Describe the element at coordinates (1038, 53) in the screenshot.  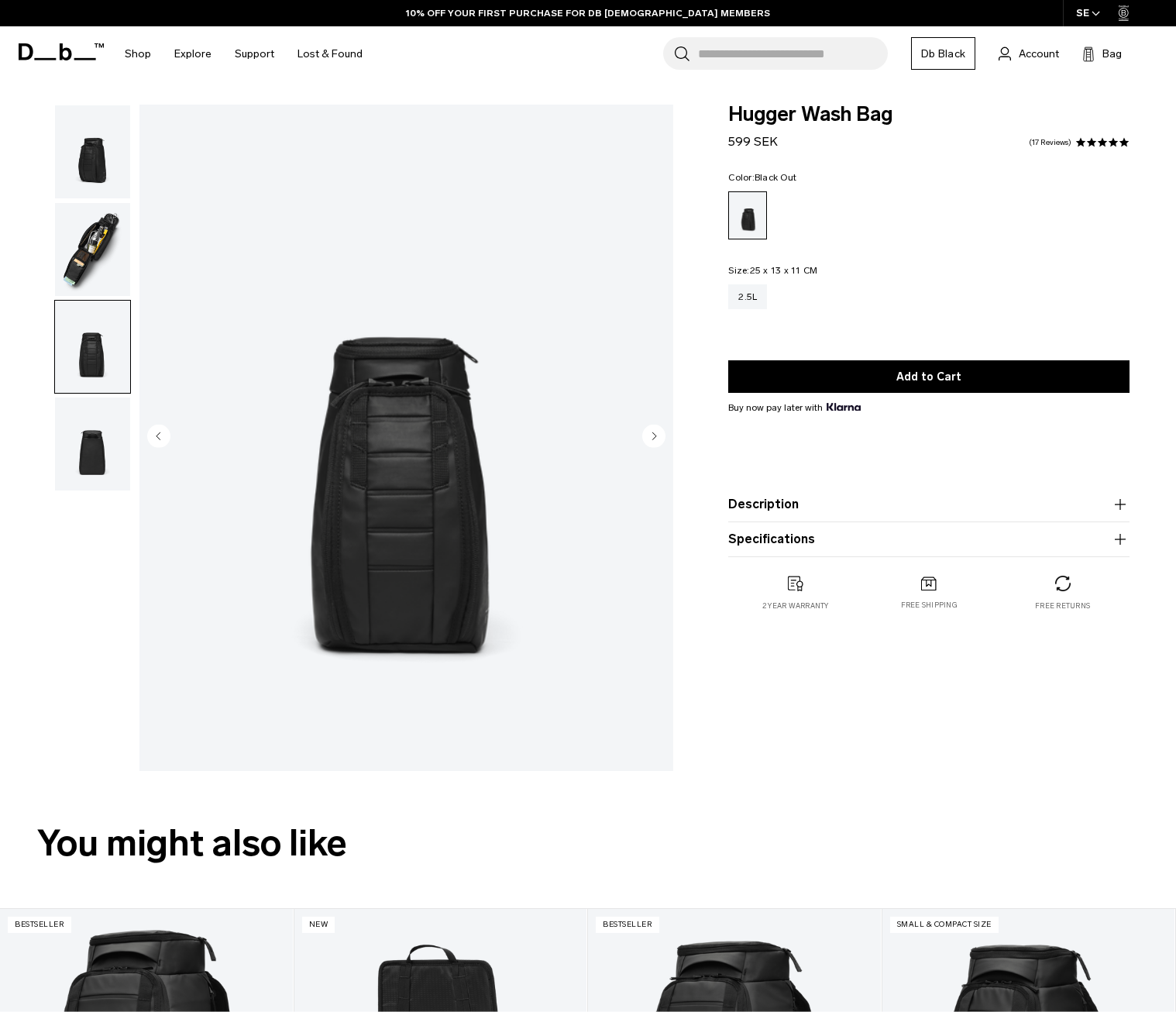
I see `span: Account` at that location.